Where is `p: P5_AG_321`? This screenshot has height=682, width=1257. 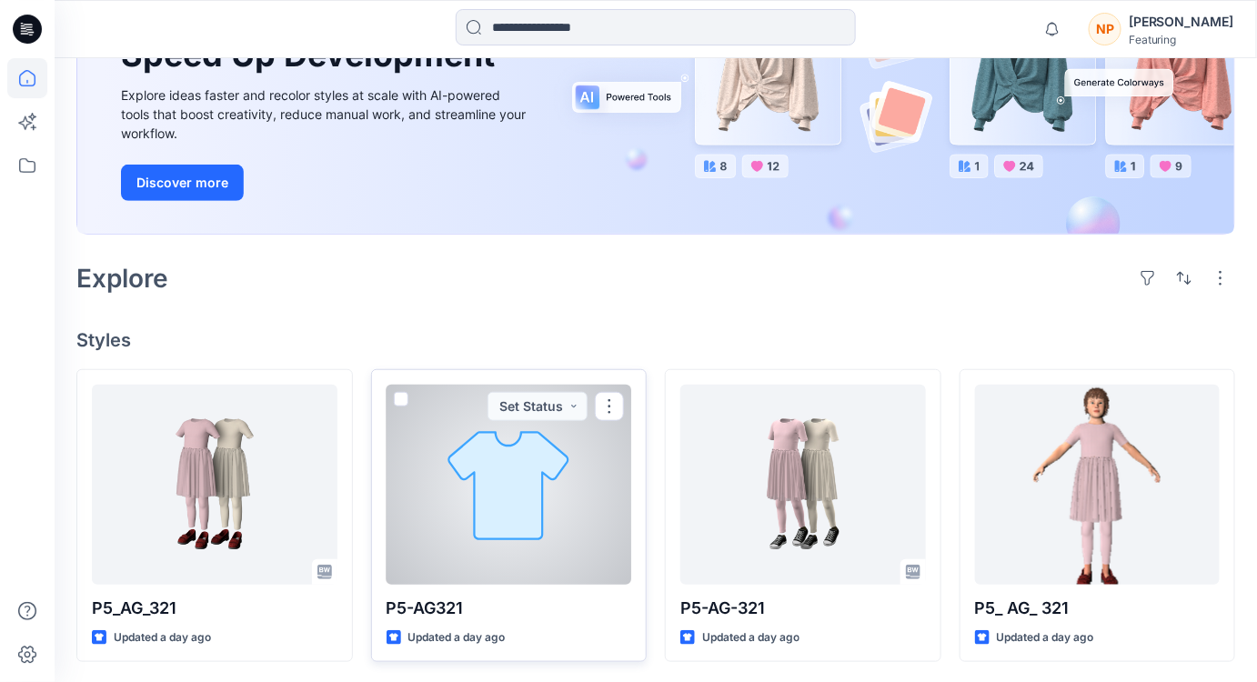
p: P5_AG_321 is located at coordinates (215, 608).